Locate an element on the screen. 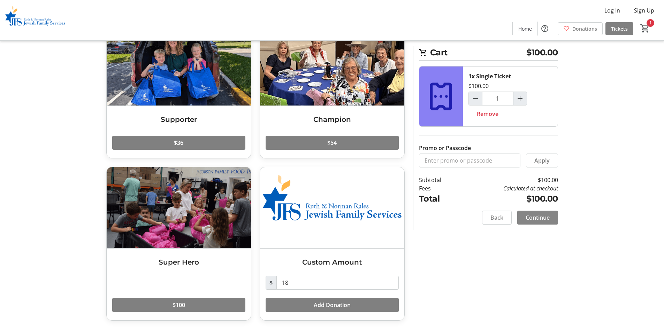  button: Back is located at coordinates (497, 218).